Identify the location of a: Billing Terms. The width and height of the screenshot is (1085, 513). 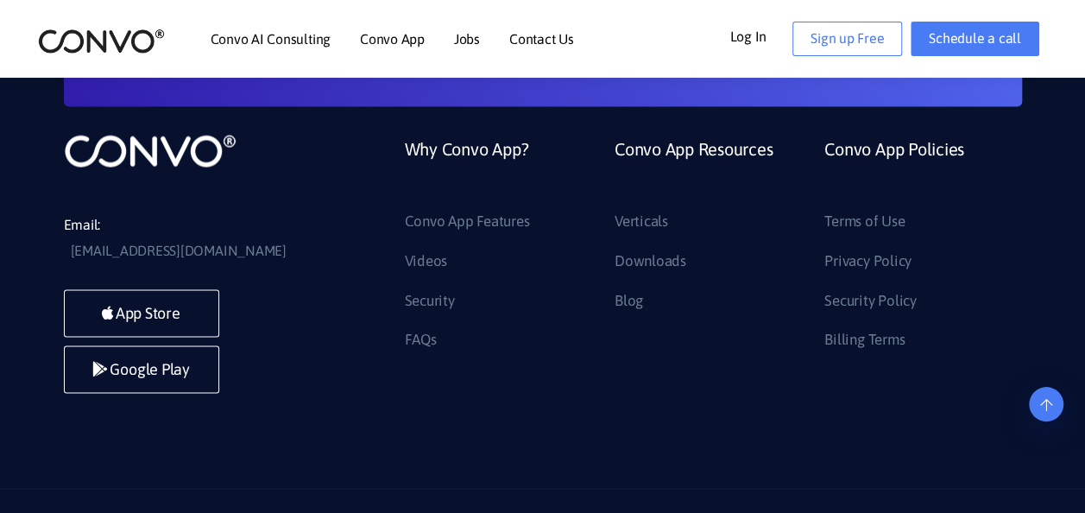
(864, 339).